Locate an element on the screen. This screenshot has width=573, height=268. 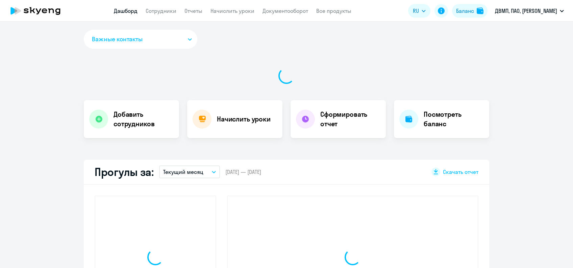
button: Текущий месяц is located at coordinates (190, 172).